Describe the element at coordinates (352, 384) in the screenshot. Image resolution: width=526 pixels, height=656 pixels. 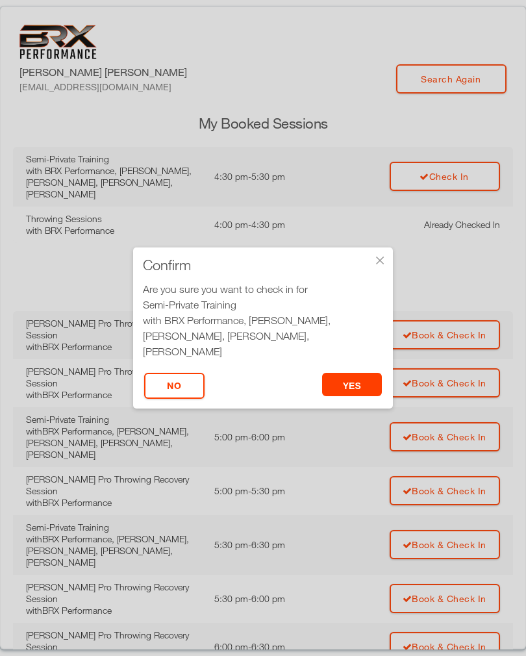
I see `button: yes` at that location.